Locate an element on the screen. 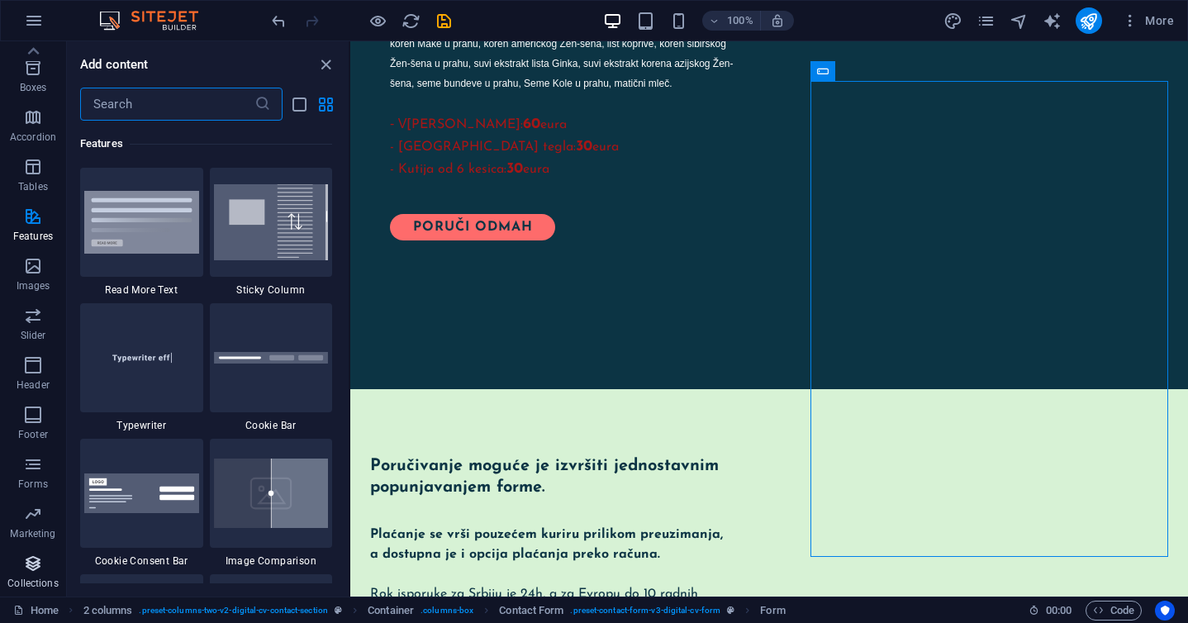 The height and width of the screenshot is (623, 1188). div: Keywords by Traffic is located at coordinates (231, 102).